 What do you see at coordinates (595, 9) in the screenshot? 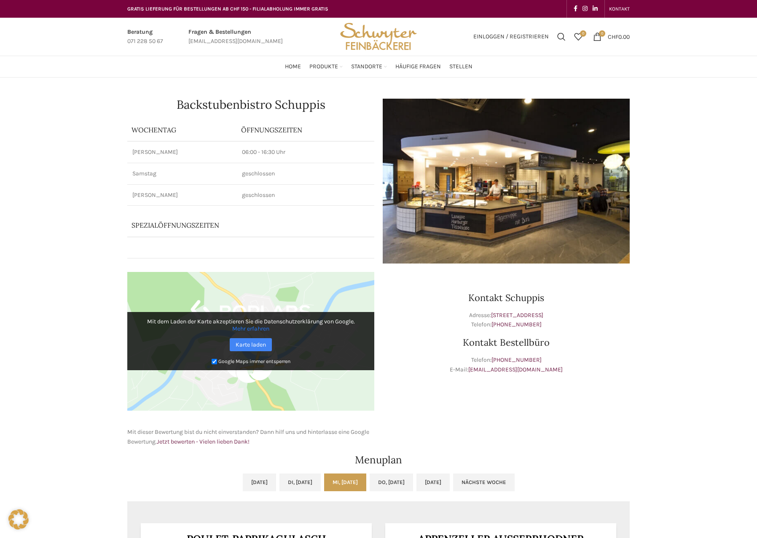
I see `a: Linkedin social link` at bounding box center [595, 9].